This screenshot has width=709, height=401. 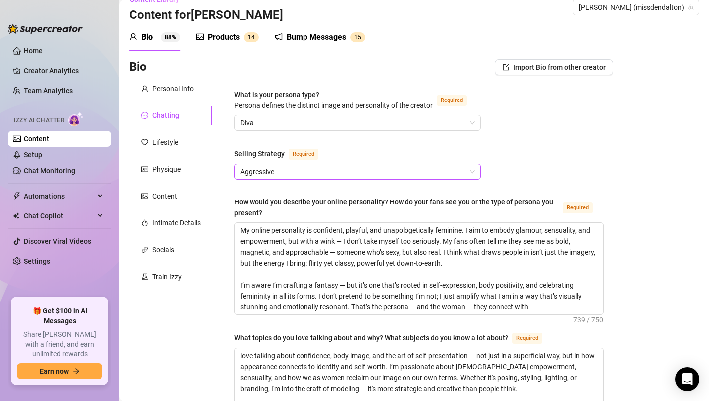 I want to click on span: thunderbolt, so click(x=17, y=196).